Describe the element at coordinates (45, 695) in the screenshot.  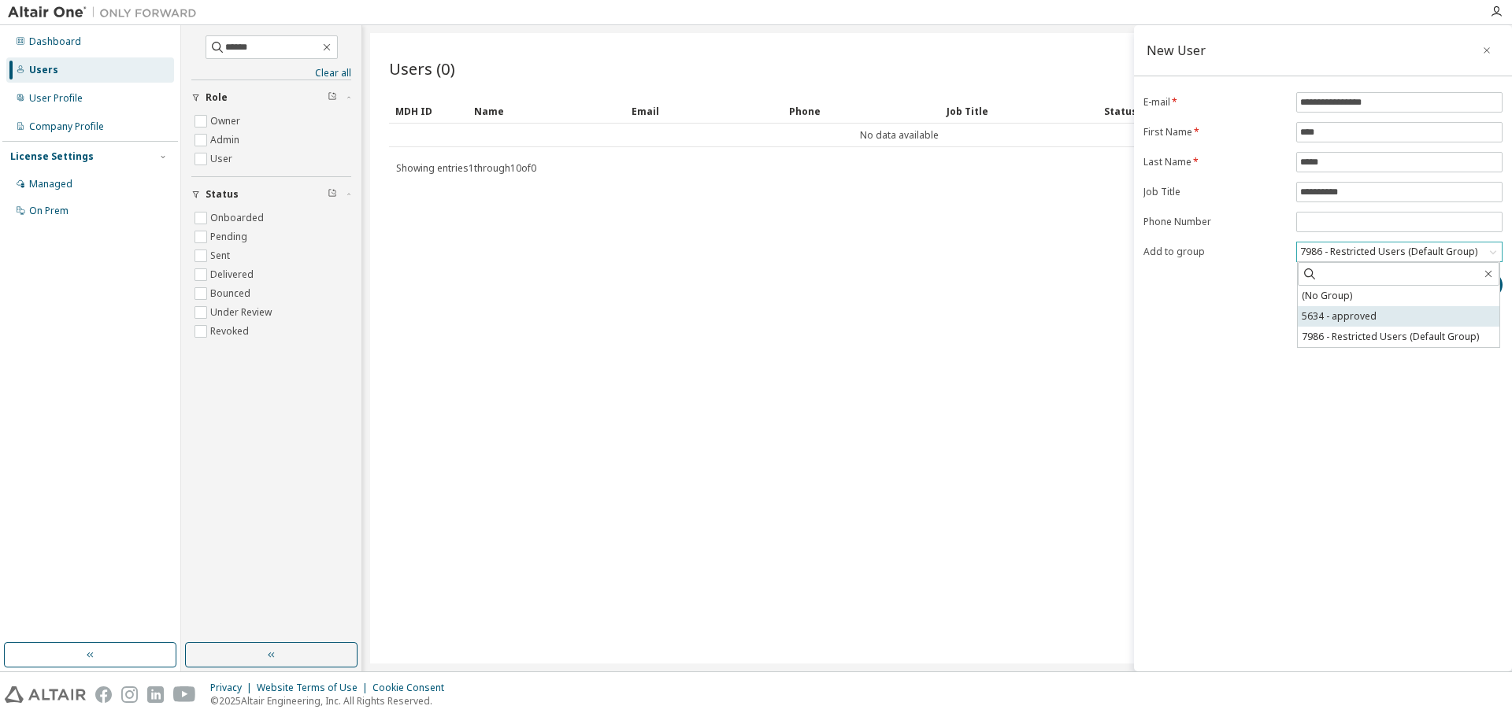
I see `img: altair_logo.svg` at that location.